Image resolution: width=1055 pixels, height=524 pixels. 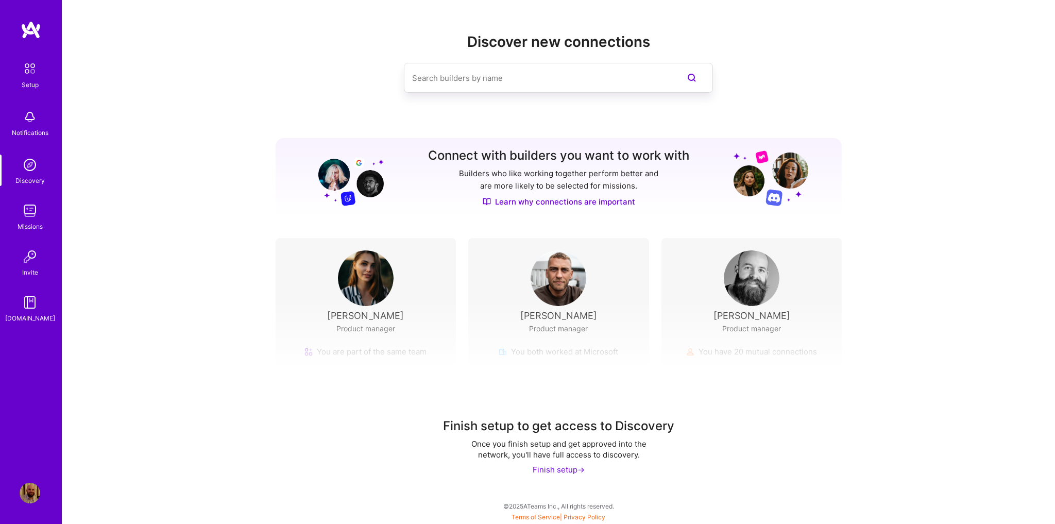 I want to click on i: icon SearchPurple, so click(x=692, y=78).